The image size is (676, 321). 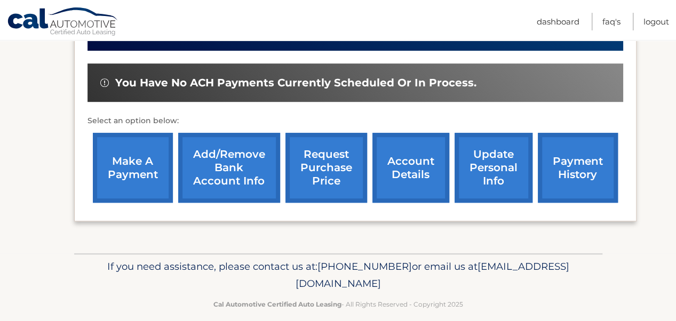 What do you see at coordinates (558, 21) in the screenshot?
I see `a: Dashboard` at bounding box center [558, 21].